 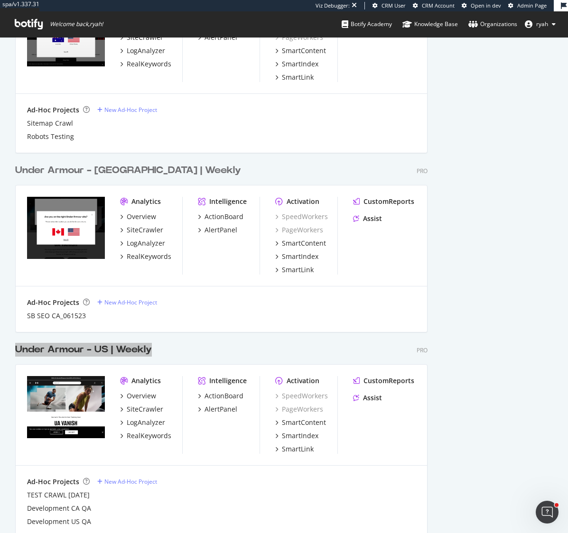 I want to click on div: Development CA QA, so click(x=59, y=509).